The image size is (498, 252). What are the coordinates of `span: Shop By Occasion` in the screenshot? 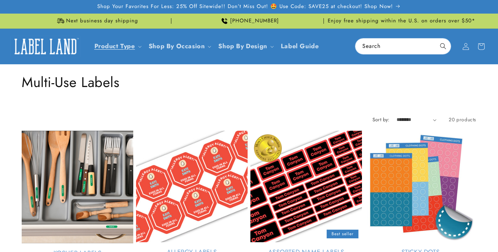 It's located at (176, 46).